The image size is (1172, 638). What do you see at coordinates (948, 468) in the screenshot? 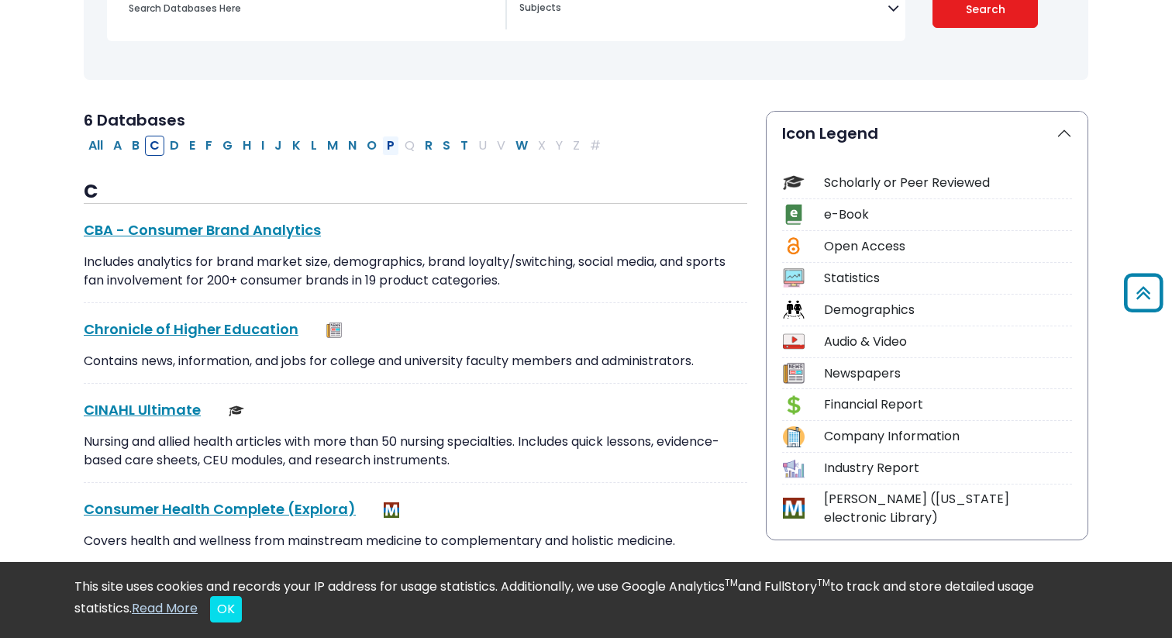
I see `div: Industry Report` at bounding box center [948, 468].